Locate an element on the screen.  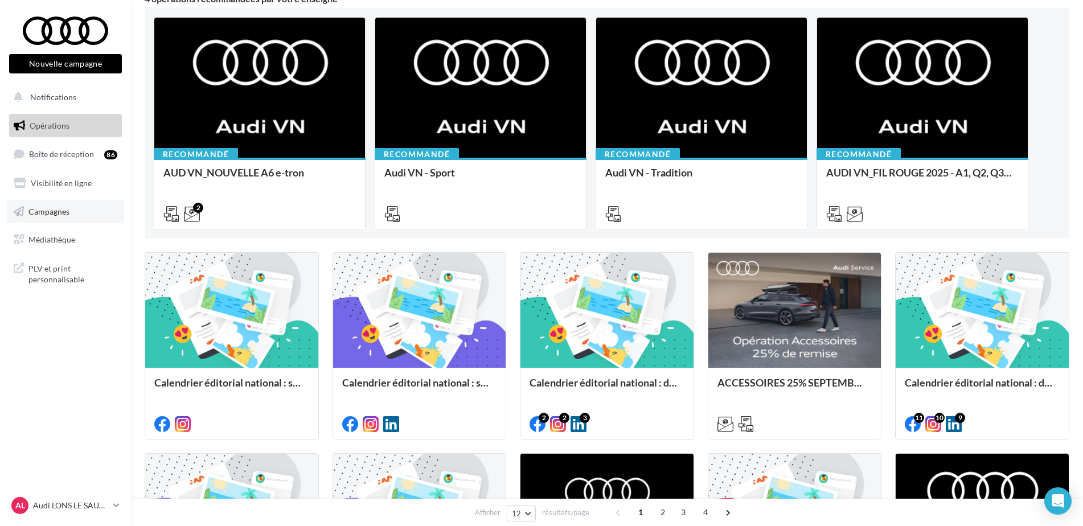
div: AUD VN_NOUVELLE A6 e-tron is located at coordinates (260, 178).